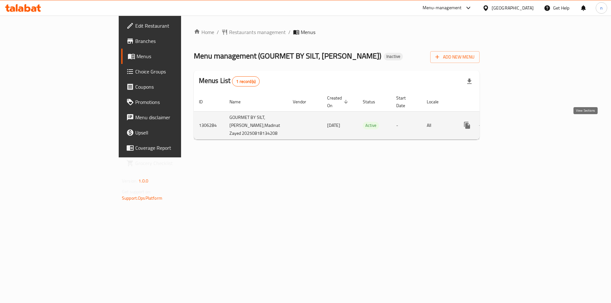  Describe the element at coordinates (394, 56) in the screenshot. I see `span: Inactive` at that location.